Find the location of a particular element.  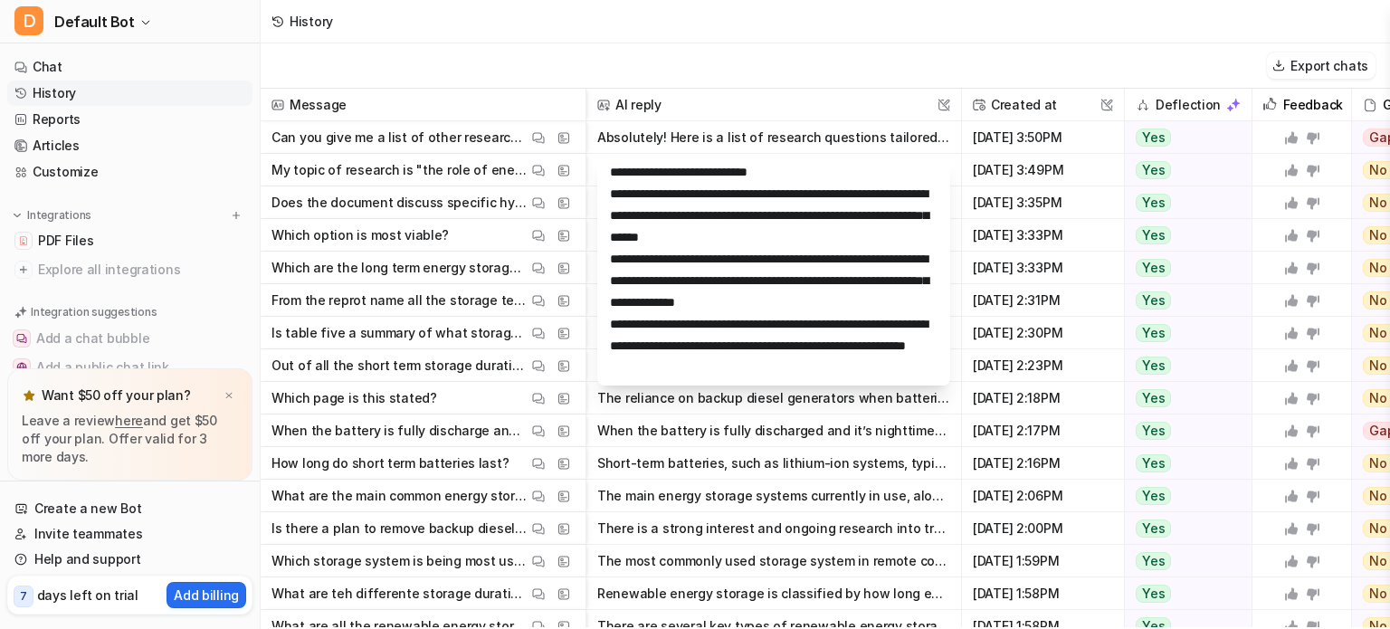

img: x is located at coordinates (229, 396).